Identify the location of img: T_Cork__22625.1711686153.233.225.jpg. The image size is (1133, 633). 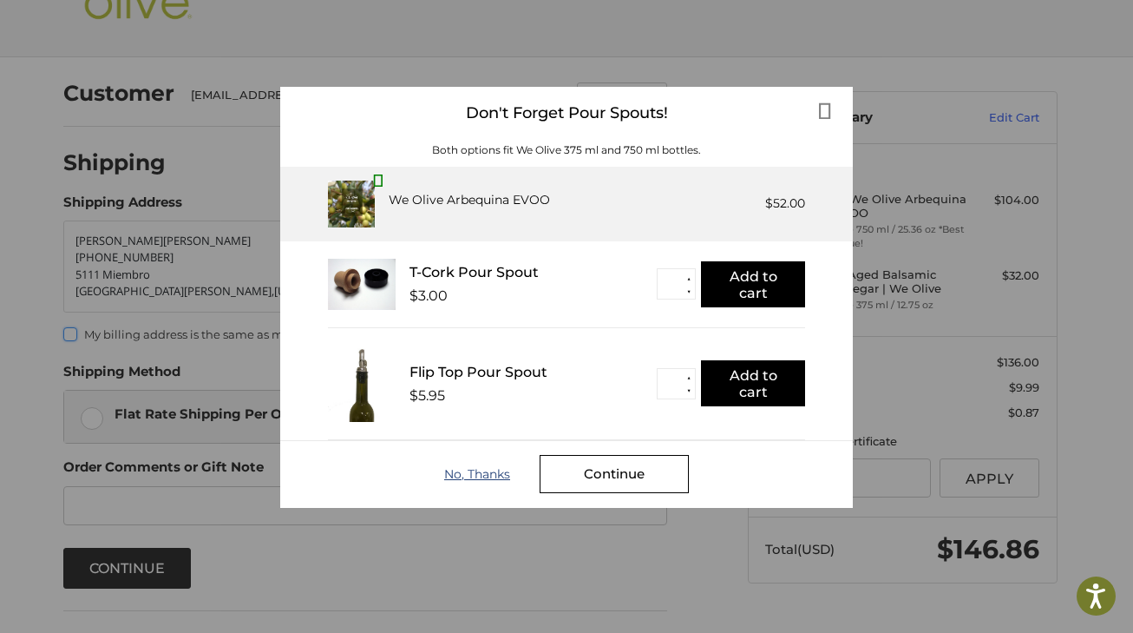
(362, 284).